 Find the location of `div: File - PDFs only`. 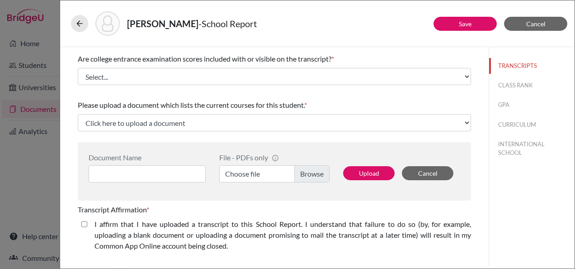

div: File - PDFs only is located at coordinates (274, 157).